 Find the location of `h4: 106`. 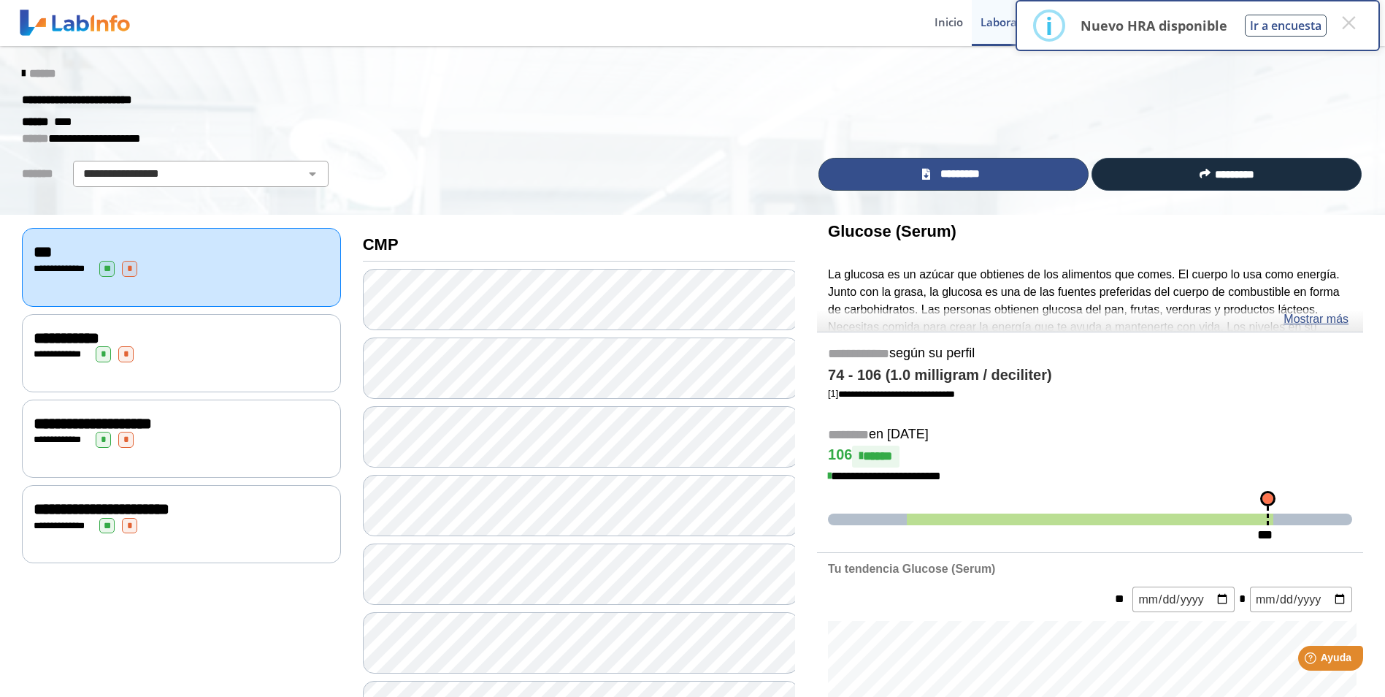

h4: 106 is located at coordinates (1090, 456).